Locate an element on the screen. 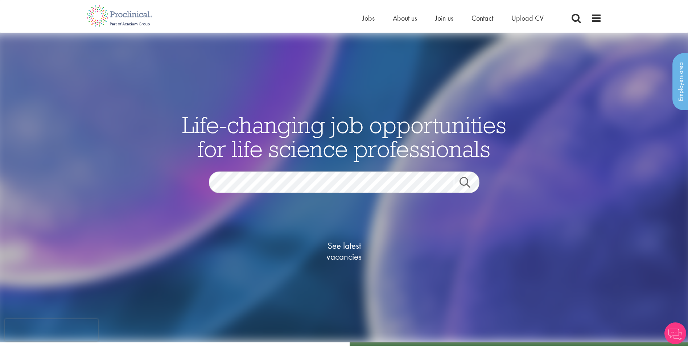 The width and height of the screenshot is (688, 346). img: Chatbot is located at coordinates (675, 333).